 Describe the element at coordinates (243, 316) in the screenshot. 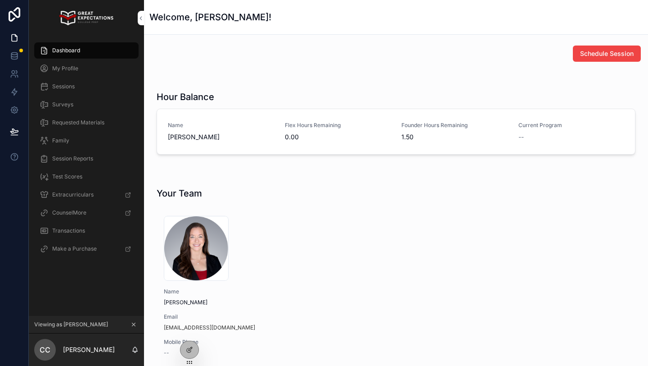

I see `span: Email` at that location.